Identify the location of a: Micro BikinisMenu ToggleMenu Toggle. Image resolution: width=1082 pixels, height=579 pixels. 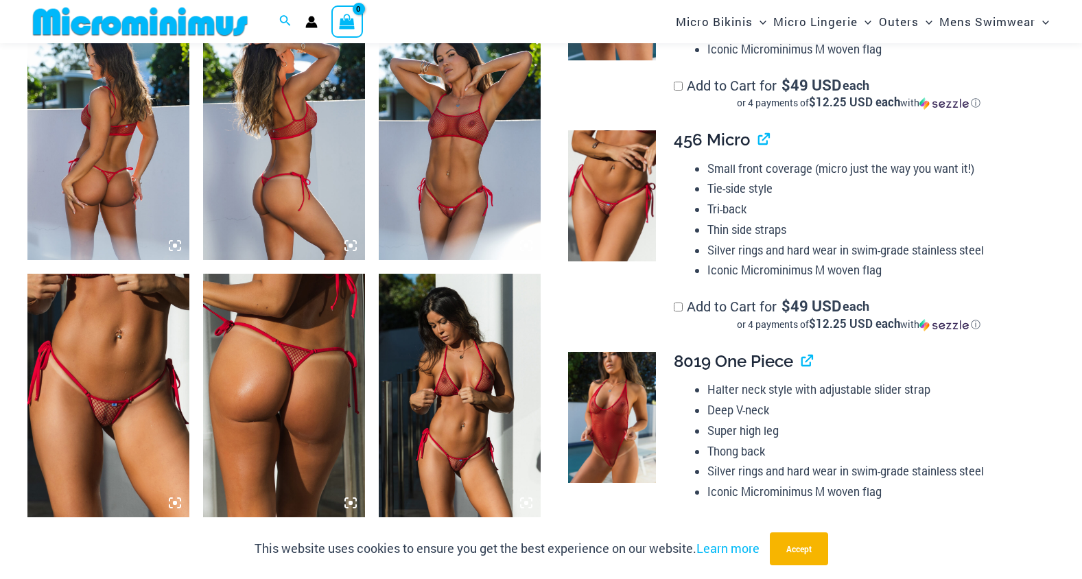
(721, 21).